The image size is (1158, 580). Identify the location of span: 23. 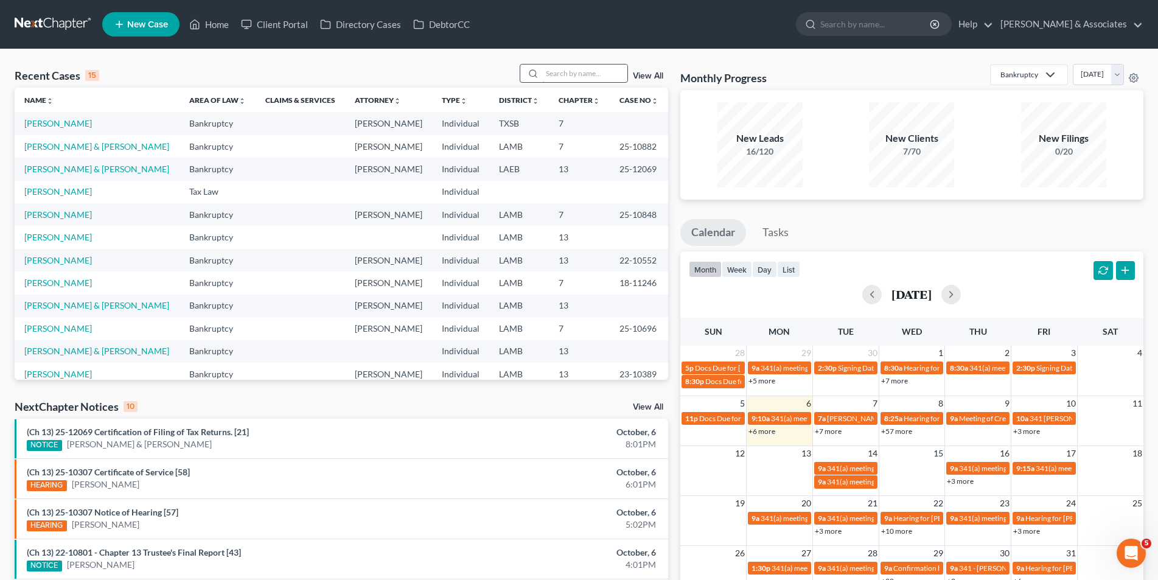
(1004, 503).